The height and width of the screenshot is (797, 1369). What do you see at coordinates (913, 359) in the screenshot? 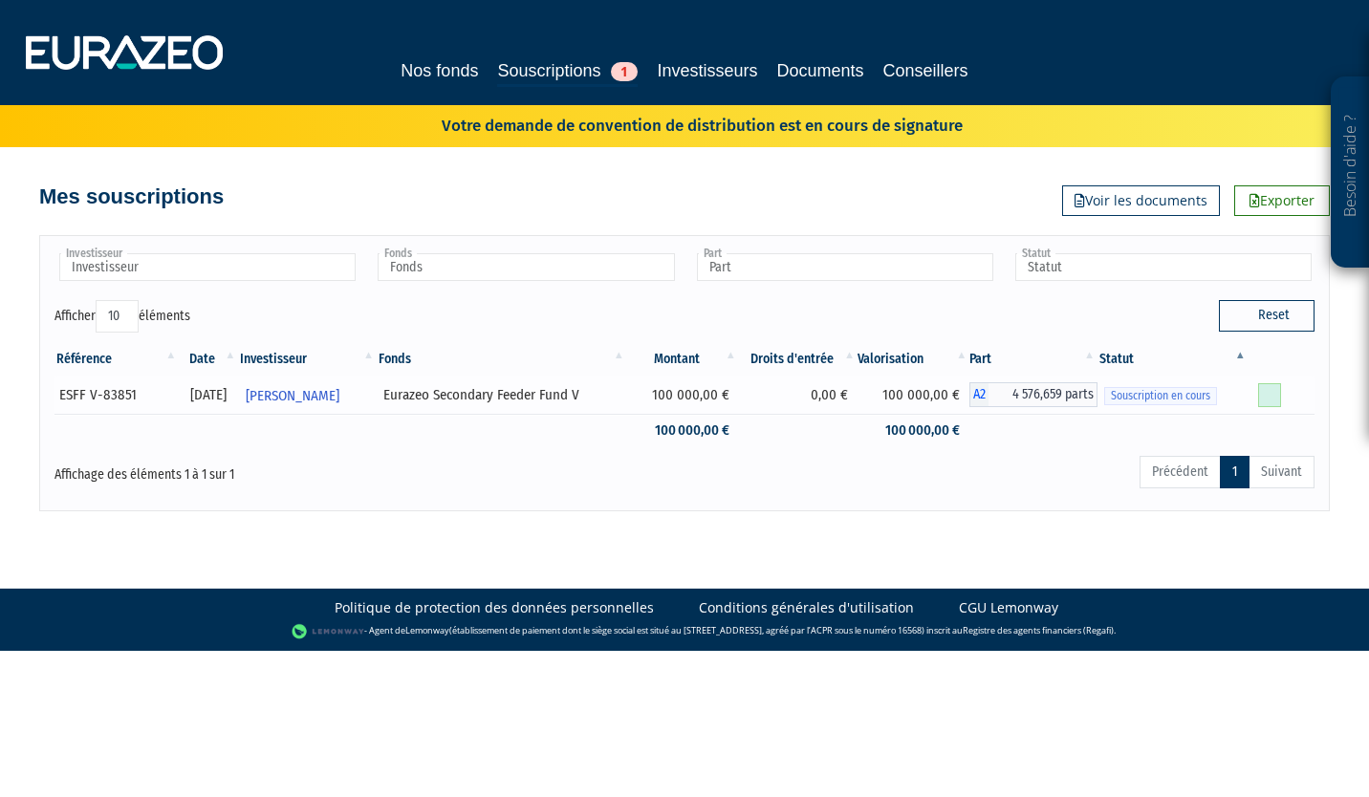
I see `th: Valorisation: activer pour trier la colonne par ordre croissant` at bounding box center [913, 359].